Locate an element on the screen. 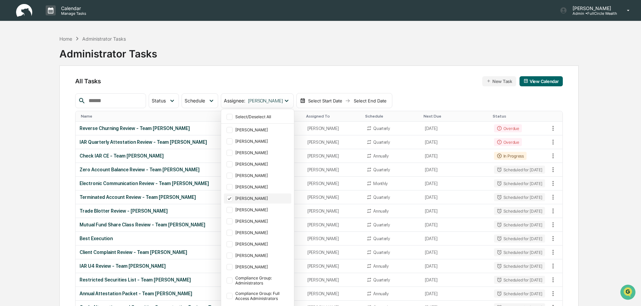 Image resolution: width=641 pixels, height=306 pixels. a: 🔎Data Lookup is located at coordinates (25, 101).